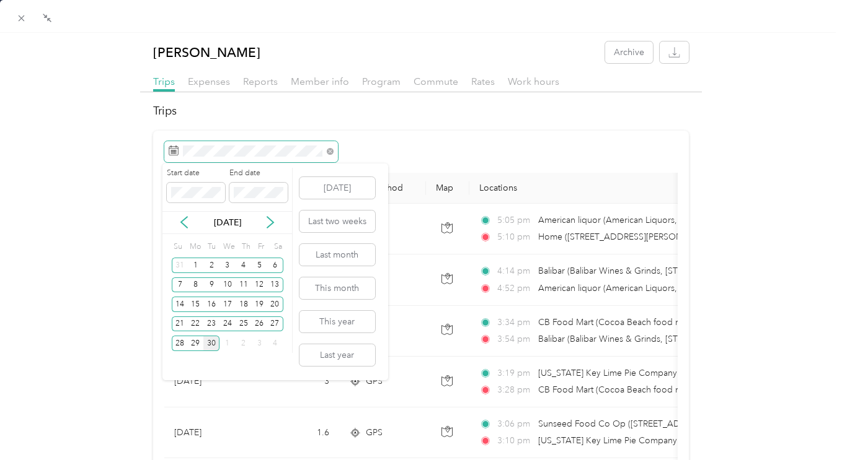 The image size is (842, 460). What do you see at coordinates (275, 285) in the screenshot?
I see `div: 13` at bounding box center [275, 285].